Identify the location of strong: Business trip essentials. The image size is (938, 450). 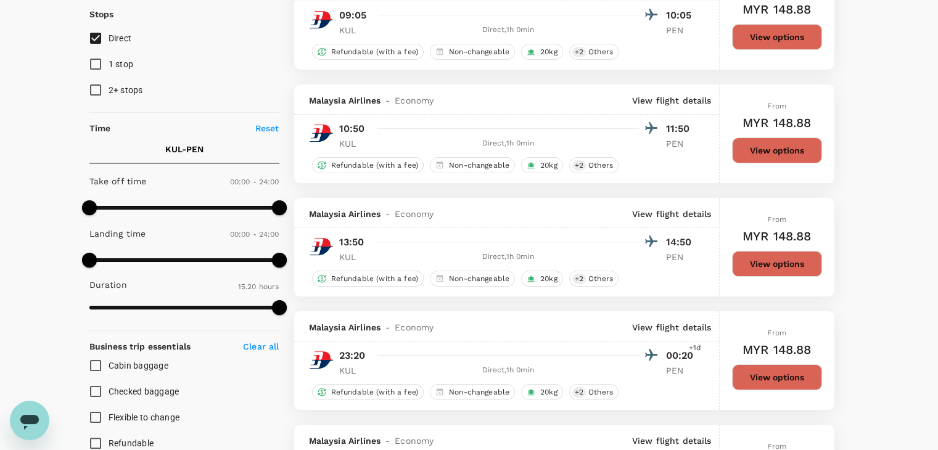
(140, 346).